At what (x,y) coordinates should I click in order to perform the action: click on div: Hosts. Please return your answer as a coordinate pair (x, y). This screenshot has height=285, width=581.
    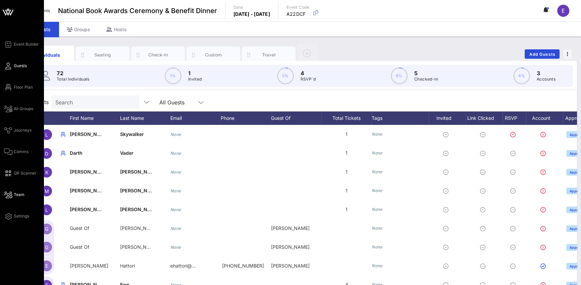
    Looking at the image, I should click on (116, 29).